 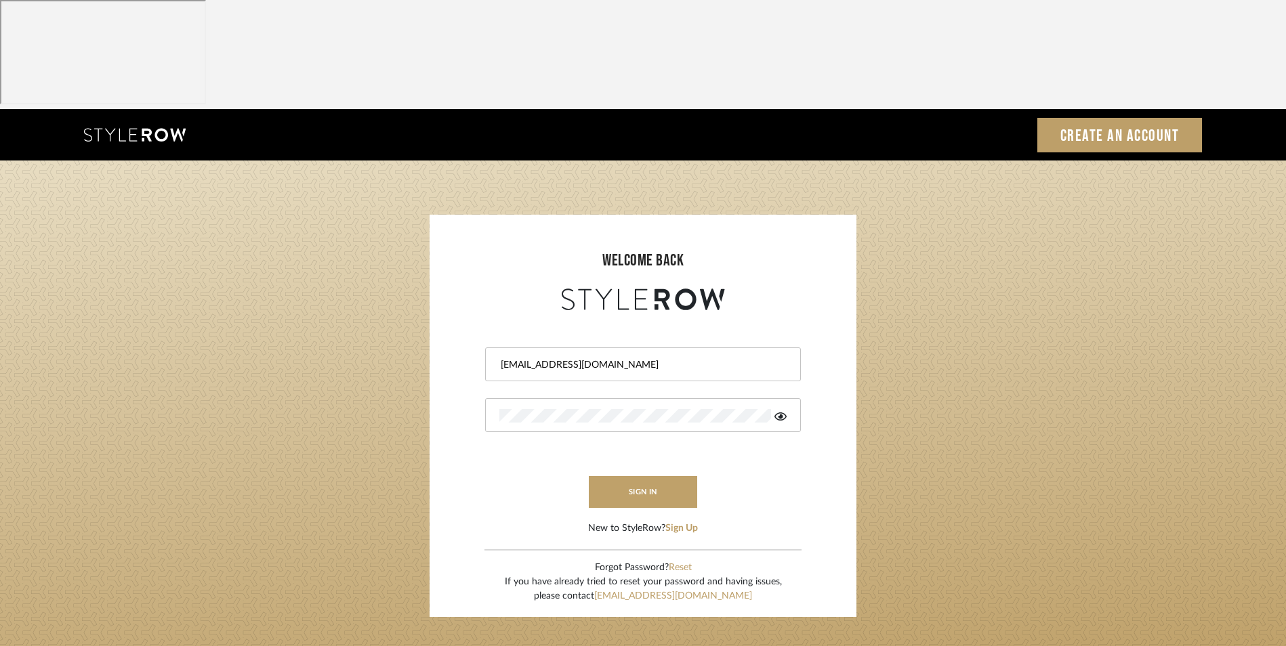 What do you see at coordinates (1120, 135) in the screenshot?
I see `a: Create an Account` at bounding box center [1120, 135].